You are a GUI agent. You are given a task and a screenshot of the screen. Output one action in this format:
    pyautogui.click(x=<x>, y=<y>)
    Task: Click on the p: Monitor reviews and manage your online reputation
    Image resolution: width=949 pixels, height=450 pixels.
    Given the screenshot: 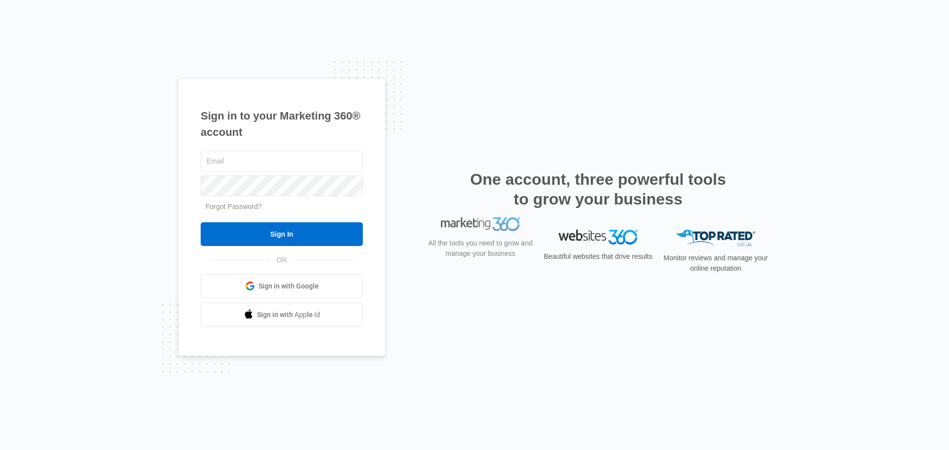 What is the action you would take?
    pyautogui.click(x=716, y=263)
    